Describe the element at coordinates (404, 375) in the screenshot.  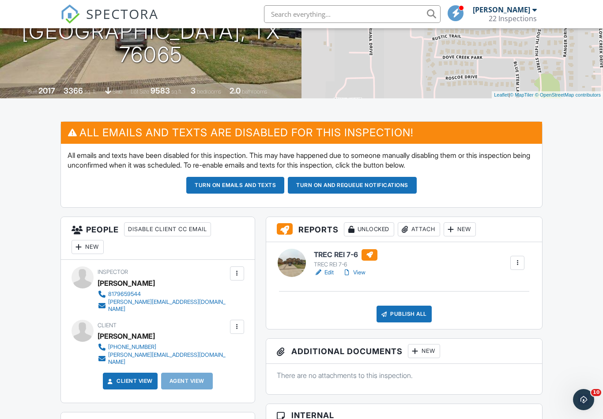
I see `p: There are no attachments to this inspection.` at that location.